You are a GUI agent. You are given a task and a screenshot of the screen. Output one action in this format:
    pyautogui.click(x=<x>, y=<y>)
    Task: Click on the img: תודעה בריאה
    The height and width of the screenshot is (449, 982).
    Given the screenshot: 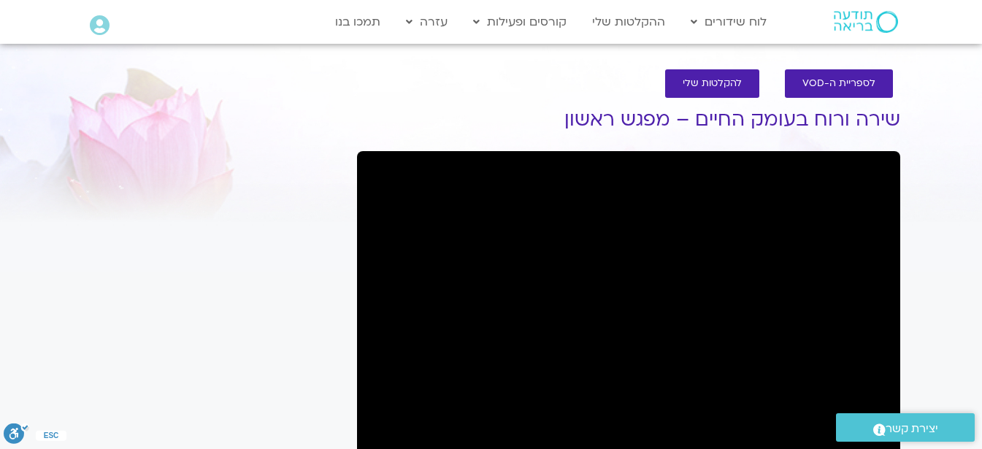 What is the action you would take?
    pyautogui.click(x=866, y=22)
    